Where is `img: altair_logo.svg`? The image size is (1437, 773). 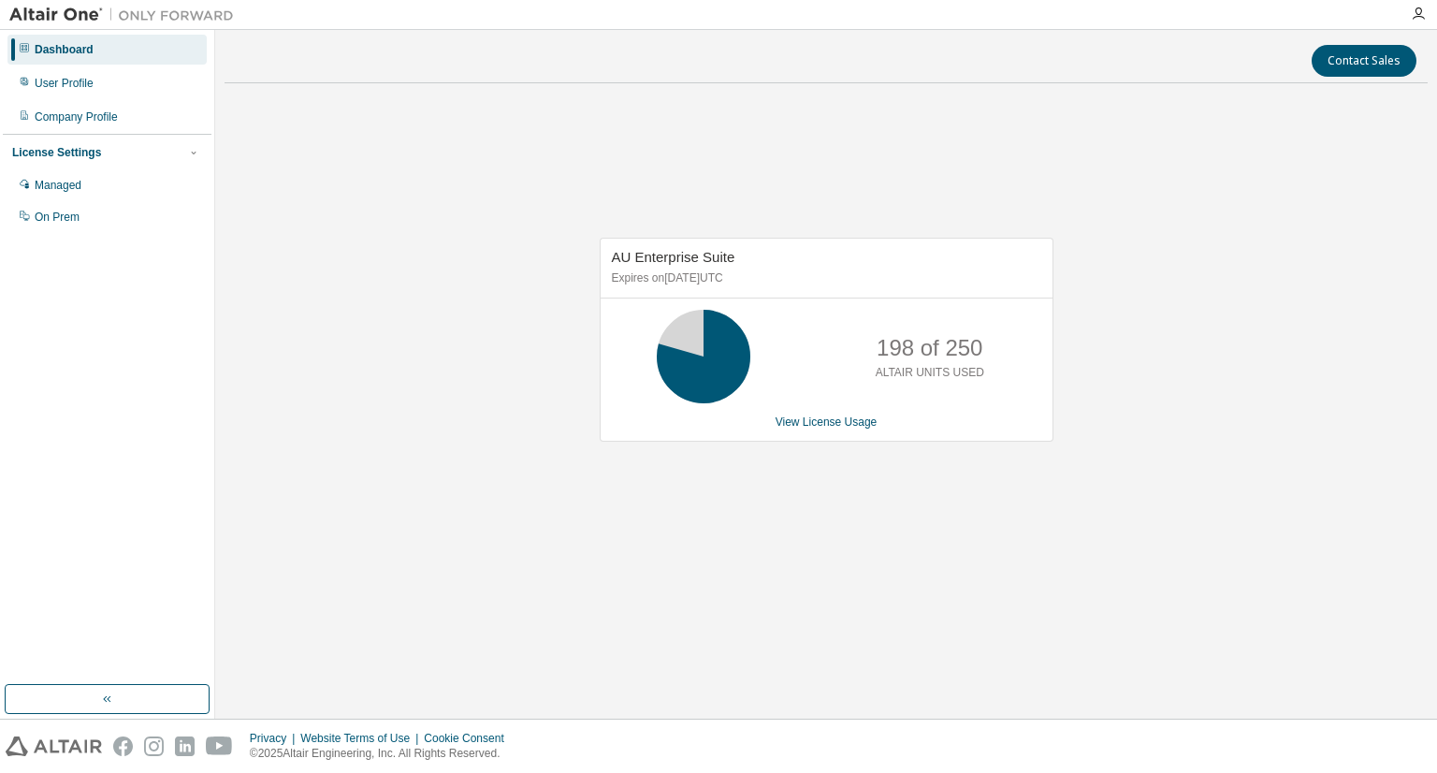
img: altair_logo.svg is located at coordinates (53, 746).